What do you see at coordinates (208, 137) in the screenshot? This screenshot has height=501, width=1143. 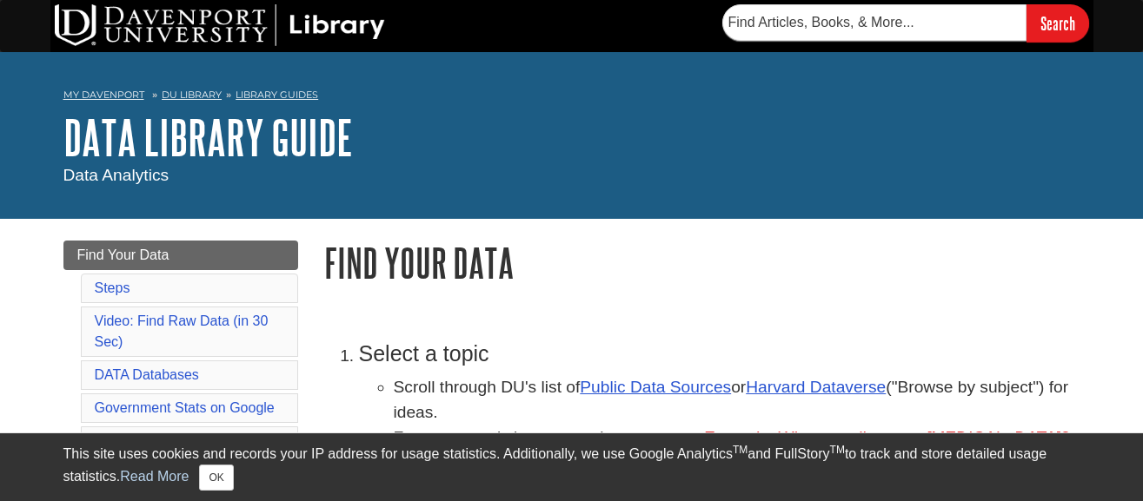 I see `a: DATA Library Guide` at bounding box center [208, 137].